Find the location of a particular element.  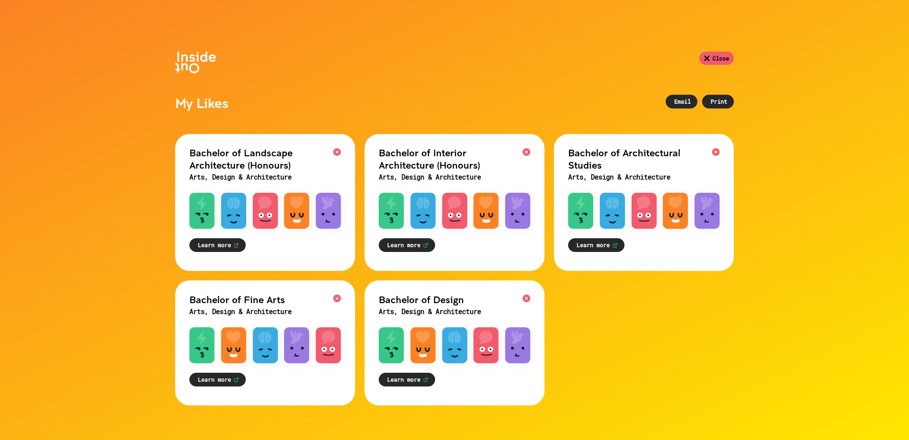

h2: Bachelor of Fine Arts is located at coordinates (265, 299).